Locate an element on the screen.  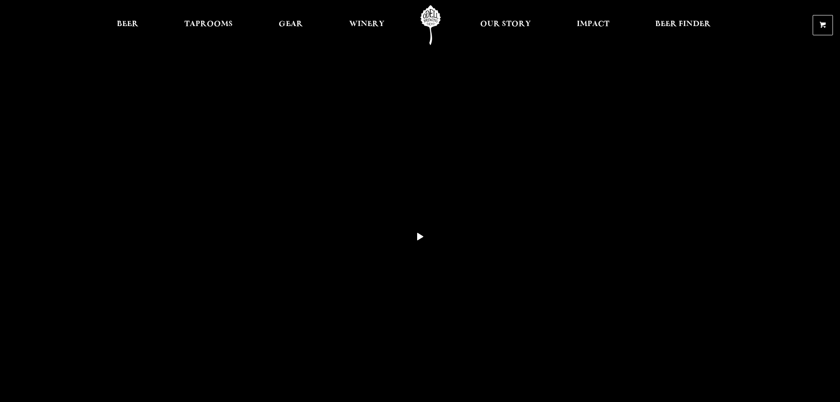
span: Taprooms is located at coordinates (209, 24).